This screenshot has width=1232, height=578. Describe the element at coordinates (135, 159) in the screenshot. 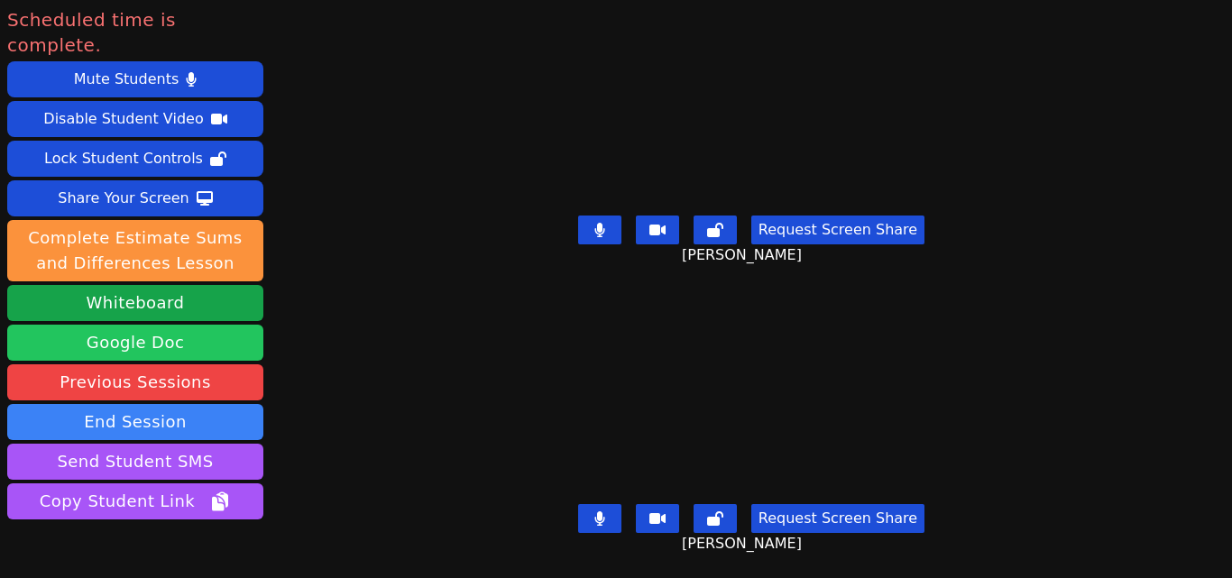

I see `button: Lock Student Controls` at that location.